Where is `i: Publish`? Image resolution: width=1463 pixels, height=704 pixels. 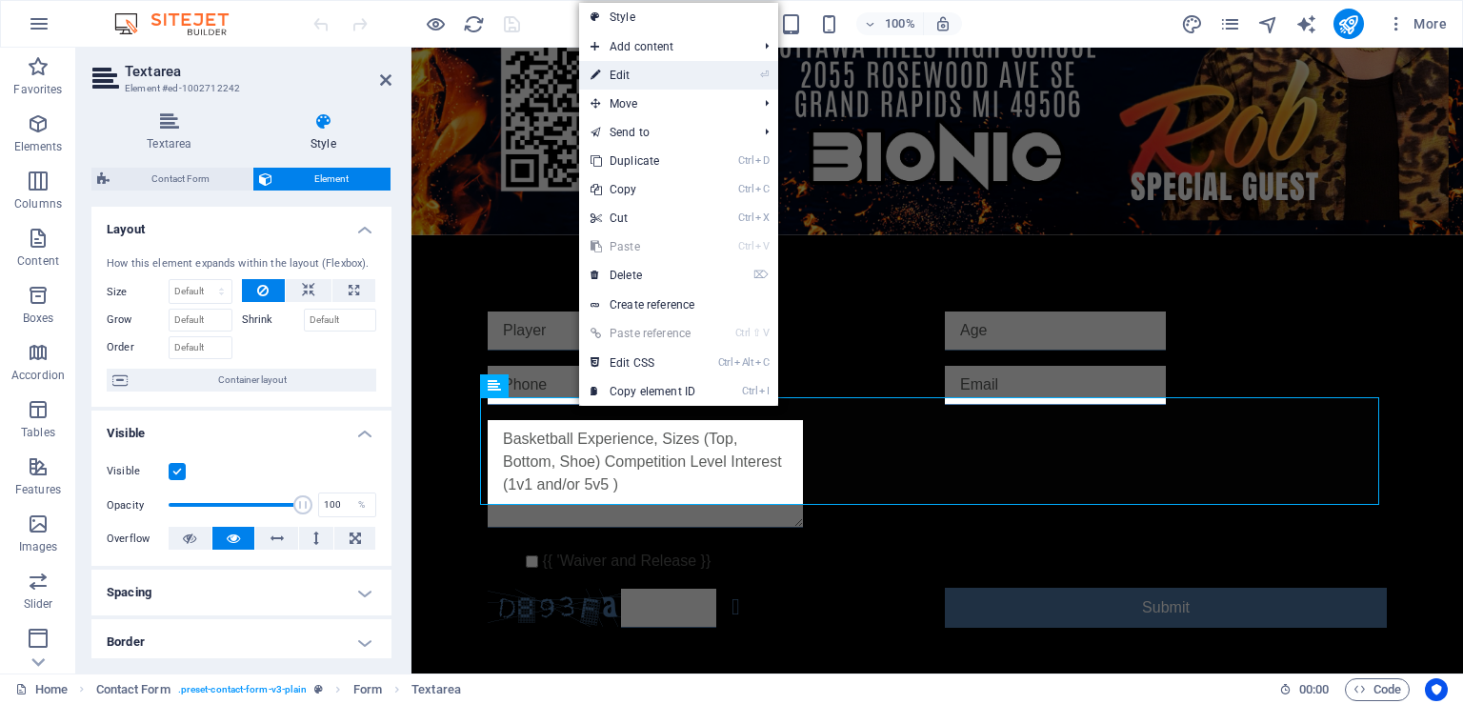
i: Publish is located at coordinates (1348, 24).